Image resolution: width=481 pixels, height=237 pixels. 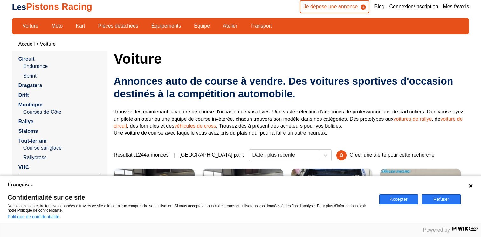 I want to click on a: Slaloms, so click(x=28, y=131).